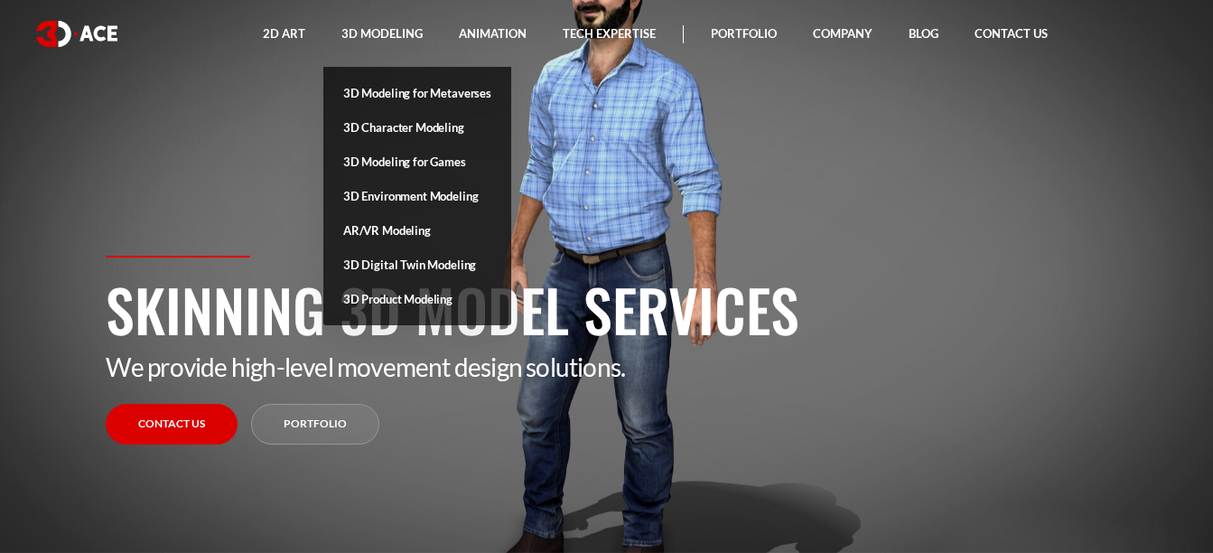  What do you see at coordinates (417, 230) in the screenshot?
I see `a: AR/VR Modeling` at bounding box center [417, 230].